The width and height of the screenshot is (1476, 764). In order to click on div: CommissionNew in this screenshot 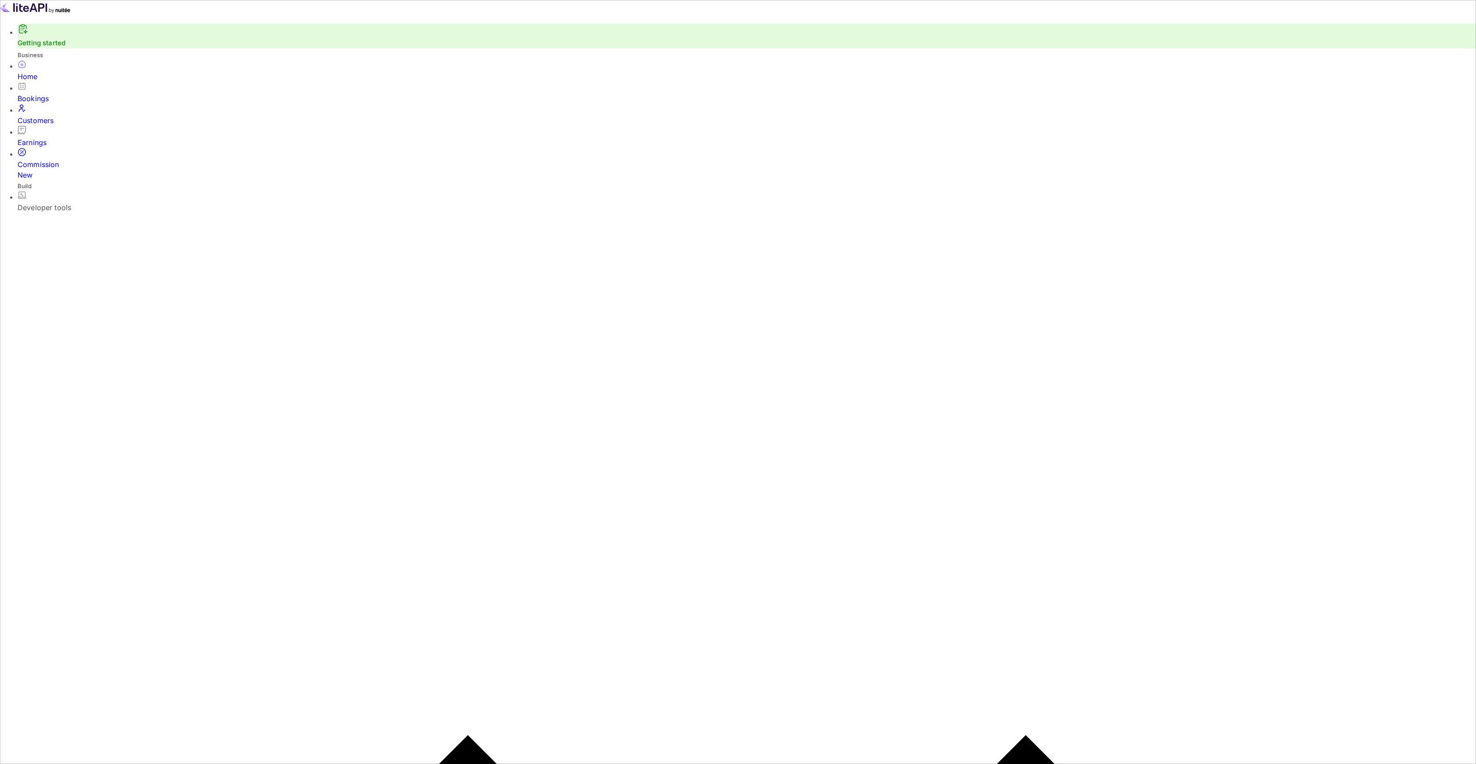, I will do `click(747, 164)`.